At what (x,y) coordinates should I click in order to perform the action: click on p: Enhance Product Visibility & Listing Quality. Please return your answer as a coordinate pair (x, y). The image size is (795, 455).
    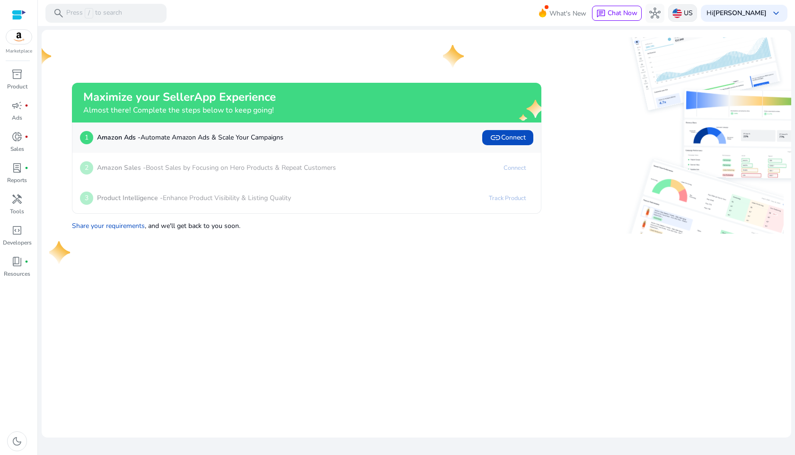
    Looking at the image, I should click on (194, 198).